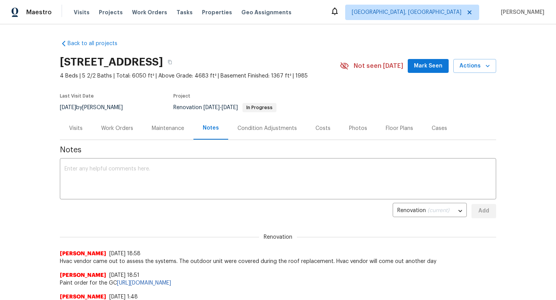  I want to click on span: Work Orders, so click(149, 12).